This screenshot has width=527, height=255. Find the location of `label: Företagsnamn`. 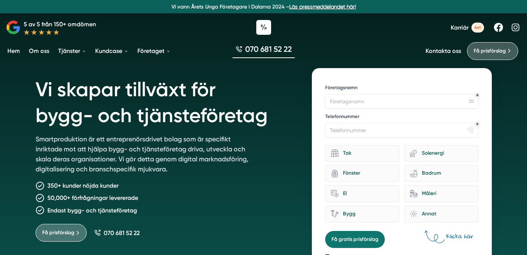

label: Företagsnamn is located at coordinates (402, 89).